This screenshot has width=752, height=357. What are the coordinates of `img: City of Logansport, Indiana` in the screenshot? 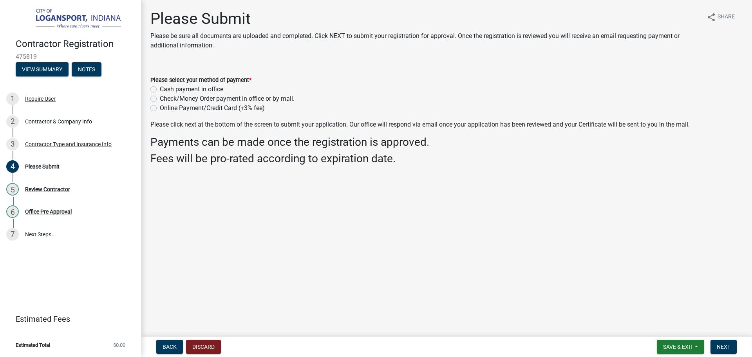 It's located at (72, 19).